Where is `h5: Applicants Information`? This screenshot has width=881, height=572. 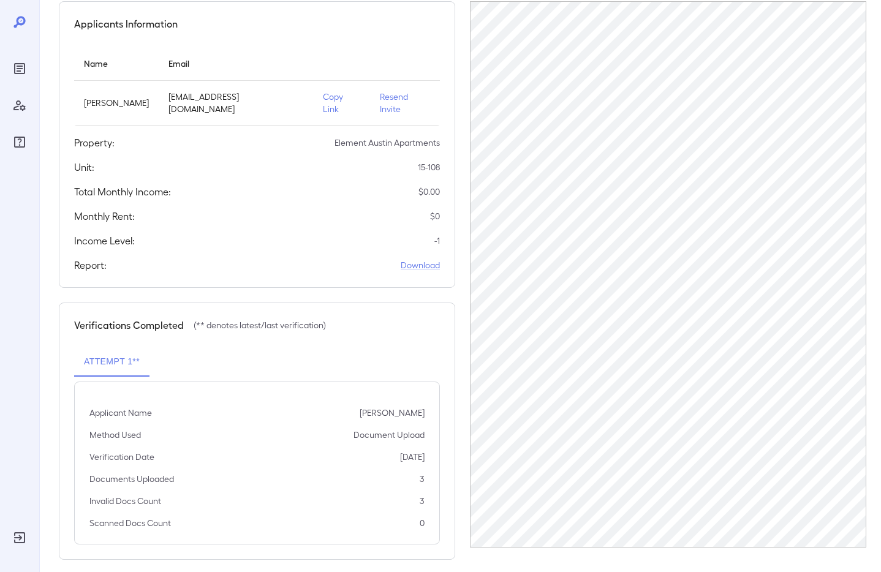
h5: Applicants Information is located at coordinates (126, 24).